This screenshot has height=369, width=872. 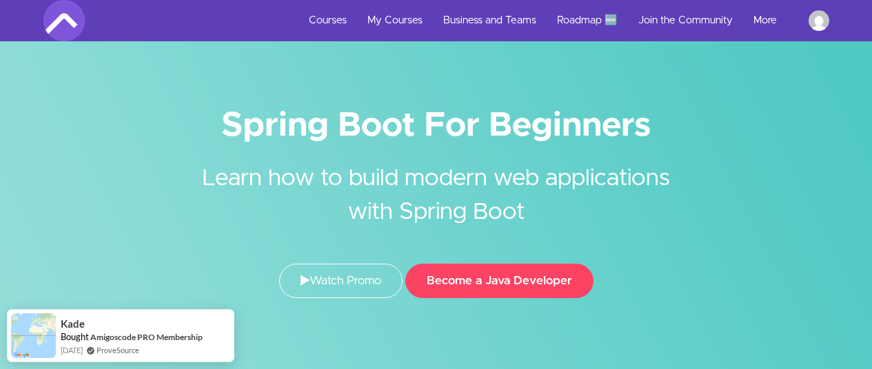 What do you see at coordinates (146, 337) in the screenshot?
I see `a: Amigoscode PRO Membership` at bounding box center [146, 337].